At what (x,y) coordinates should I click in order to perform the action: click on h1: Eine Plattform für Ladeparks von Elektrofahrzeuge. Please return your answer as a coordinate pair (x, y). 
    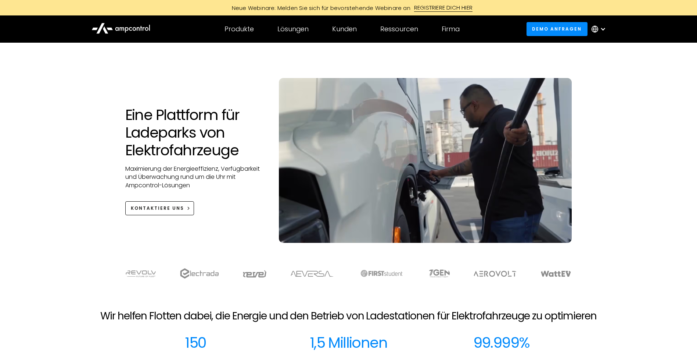
    Looking at the image, I should click on (195, 132).